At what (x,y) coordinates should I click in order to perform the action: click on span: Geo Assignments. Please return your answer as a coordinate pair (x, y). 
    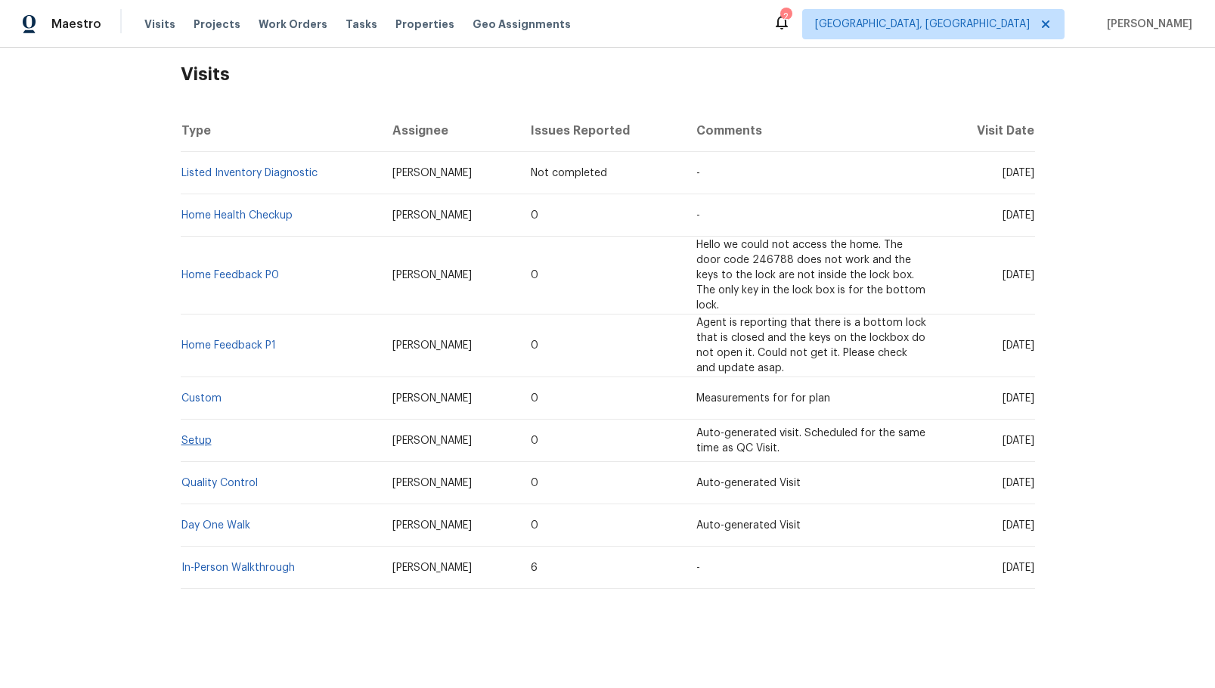
    Looking at the image, I should click on (522, 24).